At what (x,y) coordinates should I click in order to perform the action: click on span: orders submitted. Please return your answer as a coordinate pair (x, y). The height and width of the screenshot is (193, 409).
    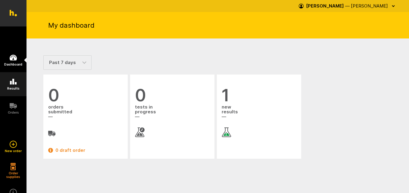
    Looking at the image, I should click on (85, 112).